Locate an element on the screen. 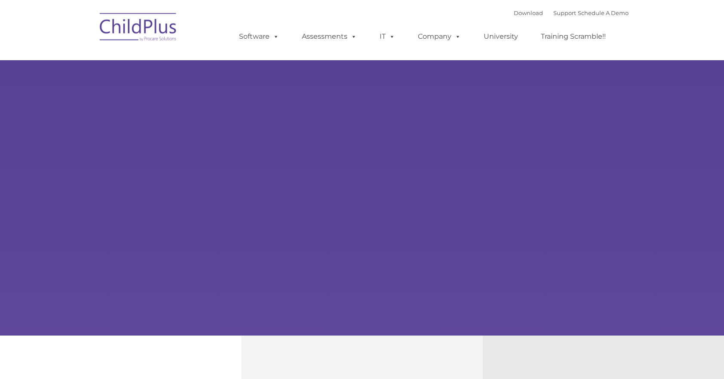 The height and width of the screenshot is (379, 724). a: Support is located at coordinates (565, 13).